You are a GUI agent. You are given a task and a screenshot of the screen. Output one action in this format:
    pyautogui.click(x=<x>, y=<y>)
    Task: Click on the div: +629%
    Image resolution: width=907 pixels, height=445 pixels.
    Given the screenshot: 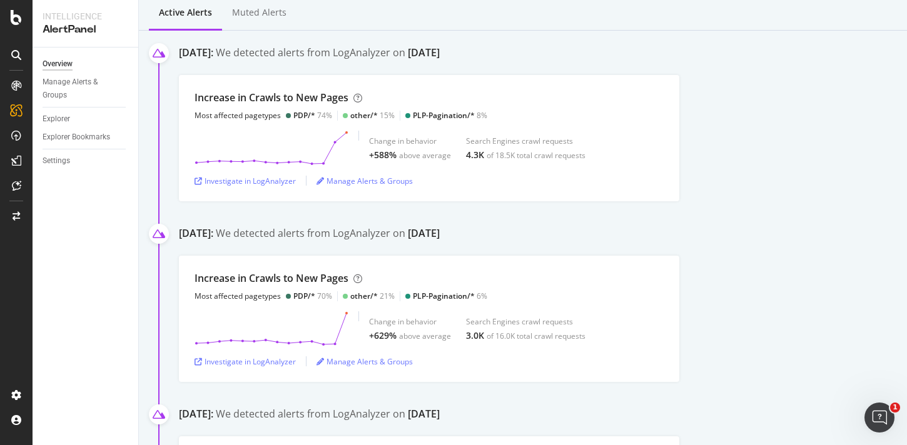 What is the action you would take?
    pyautogui.click(x=383, y=336)
    